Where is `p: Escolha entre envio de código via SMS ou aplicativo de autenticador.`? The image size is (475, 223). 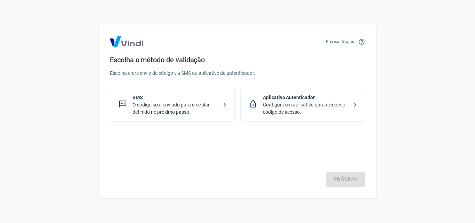
p: Escolha entre envio de código via SMS ou aplicativo de autenticador. is located at coordinates (237, 73).